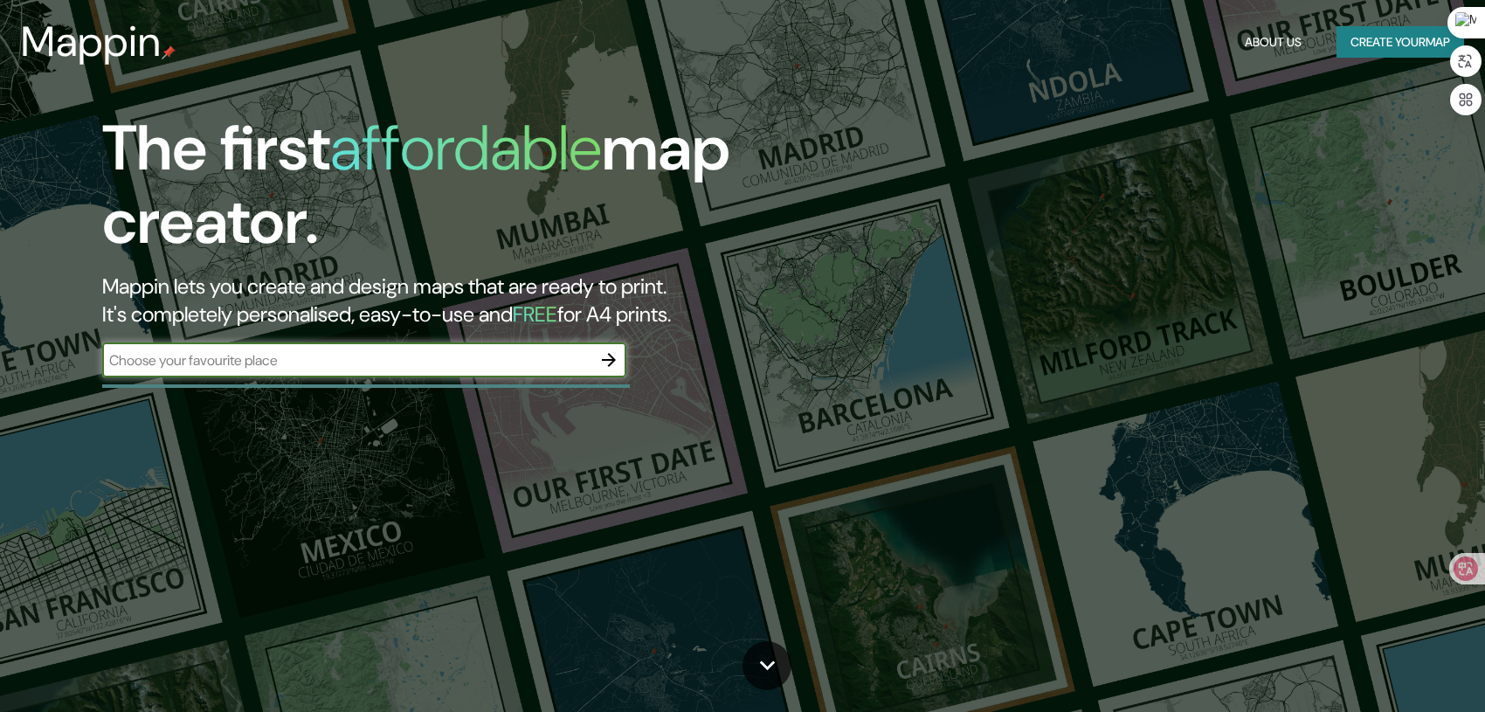 The width and height of the screenshot is (1485, 712). Describe the element at coordinates (169, 52) in the screenshot. I see `img: mappin-pin` at that location.